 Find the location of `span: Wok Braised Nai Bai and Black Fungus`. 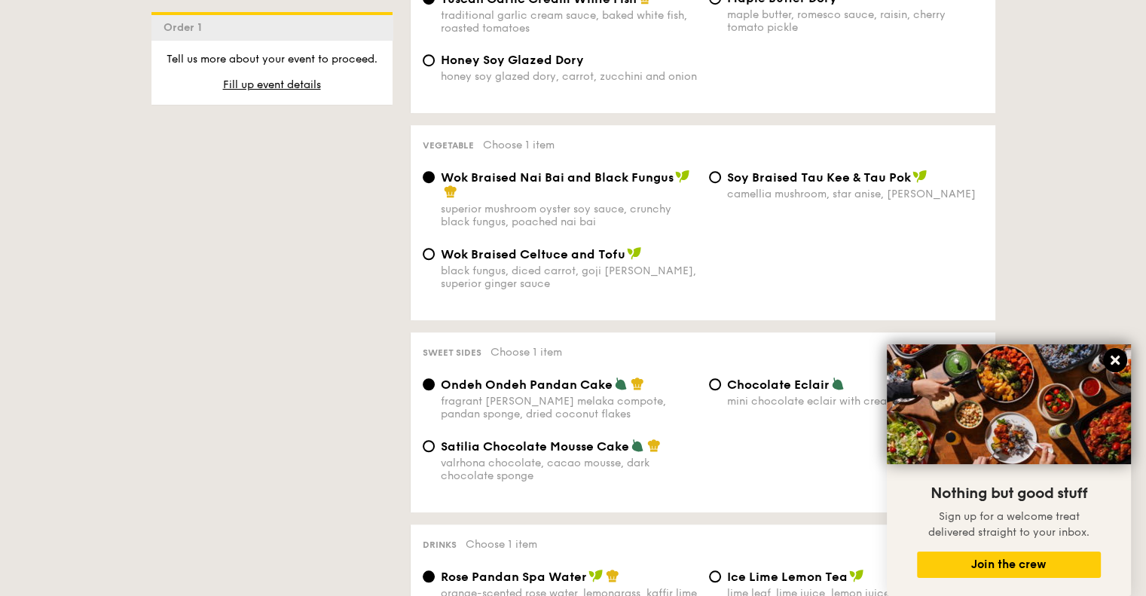

span: Wok Braised Nai Bai and Black Fungus is located at coordinates (557, 177).